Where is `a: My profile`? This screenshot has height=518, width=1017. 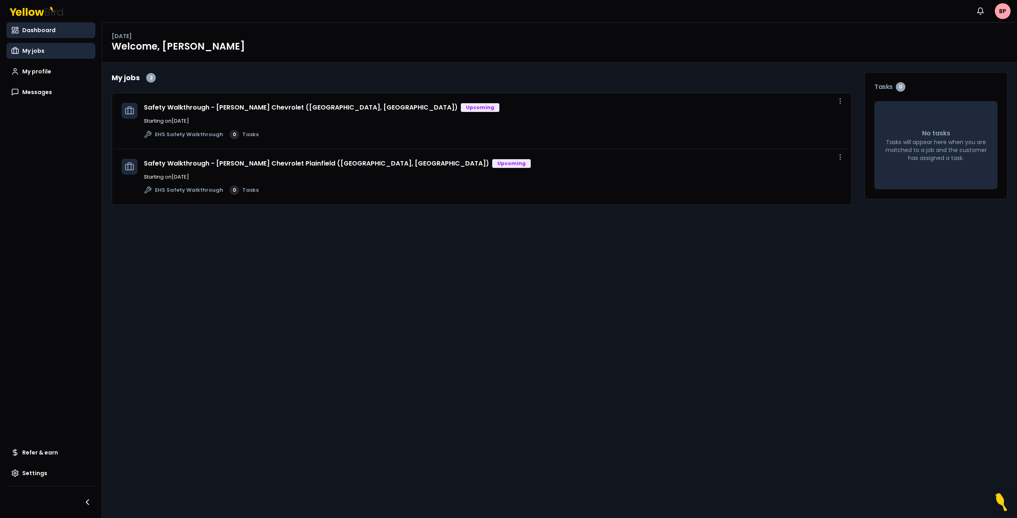
a: My profile is located at coordinates (51, 72).